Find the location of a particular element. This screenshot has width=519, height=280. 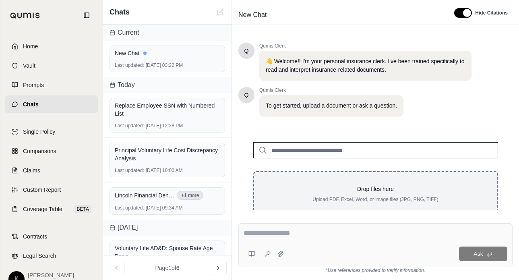

p: To get started, upload a document or ask a question. is located at coordinates (331, 105).